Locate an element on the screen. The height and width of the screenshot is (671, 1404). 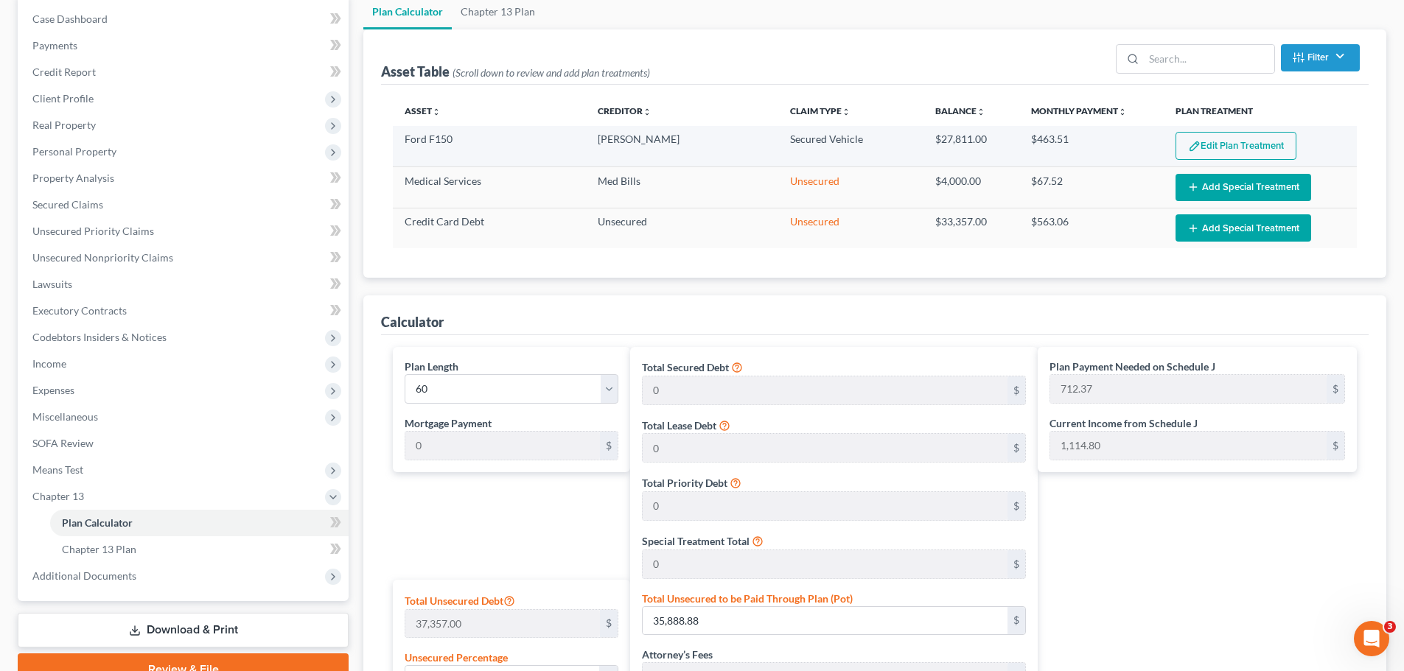
a: SOFA Review is located at coordinates (184, 444).